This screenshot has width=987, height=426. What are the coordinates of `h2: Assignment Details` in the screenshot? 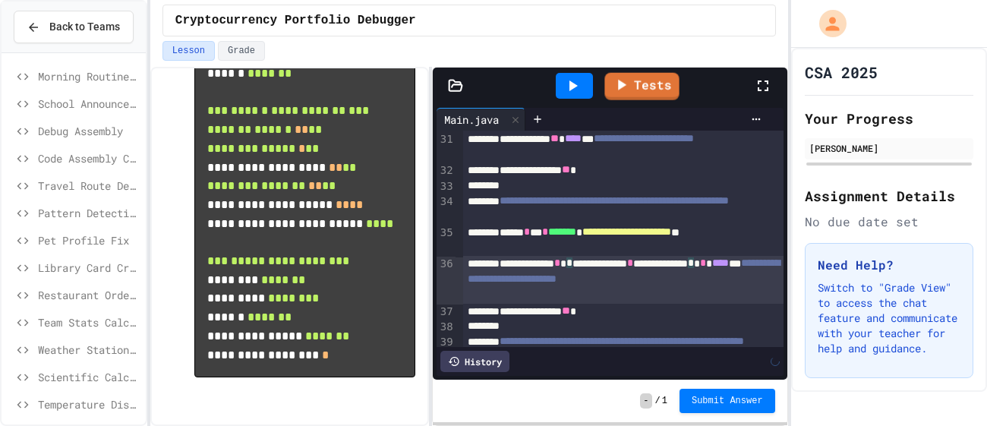 It's located at (889, 196).